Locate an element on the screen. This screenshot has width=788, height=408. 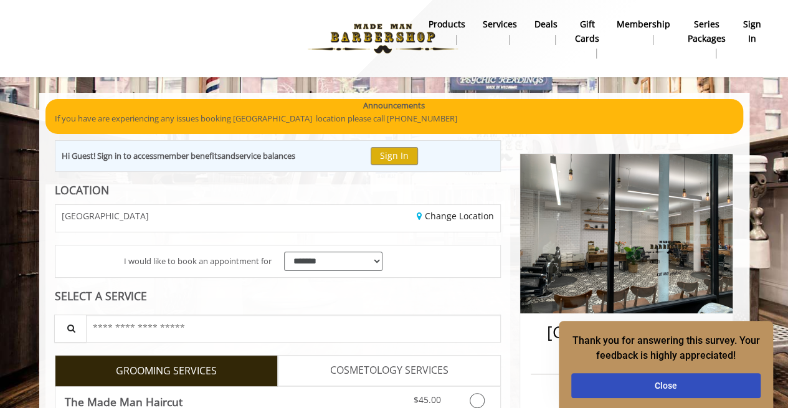
b: products is located at coordinates (446, 24).